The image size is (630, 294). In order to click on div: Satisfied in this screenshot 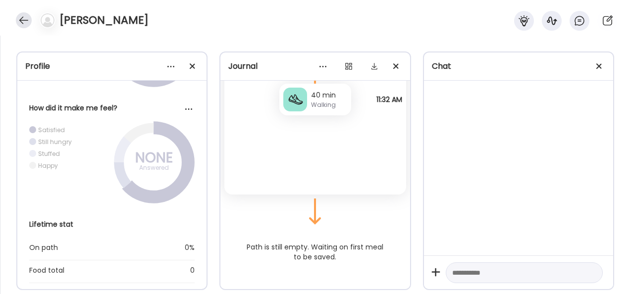, I will do `click(51, 130)`.